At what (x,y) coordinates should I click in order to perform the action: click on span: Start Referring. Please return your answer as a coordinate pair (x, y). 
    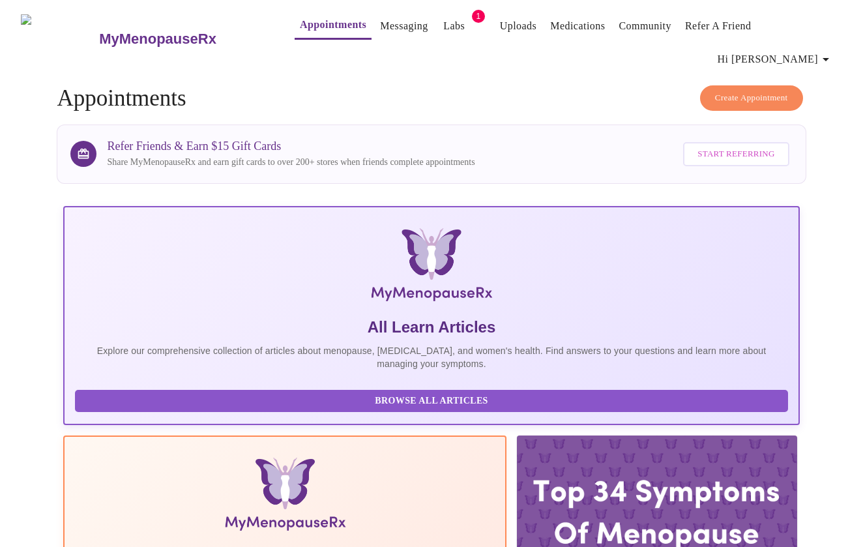
    Looking at the image, I should click on (736, 154).